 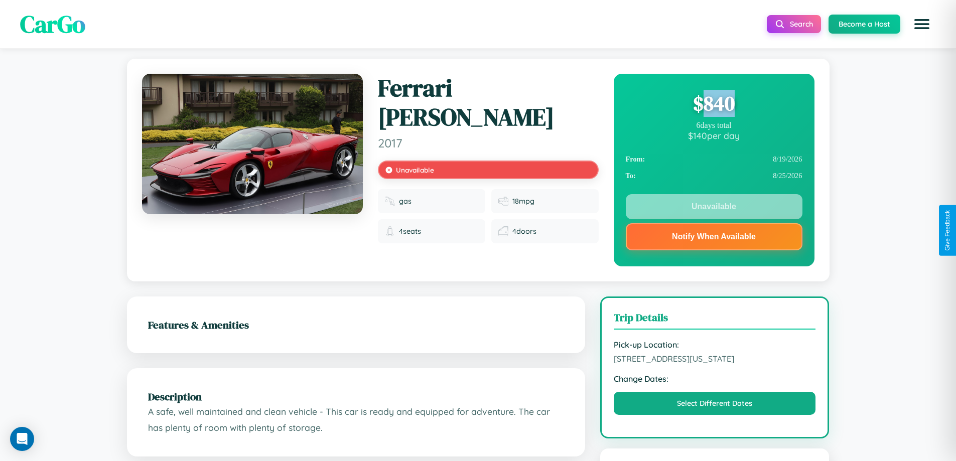 What do you see at coordinates (390, 231) in the screenshot?
I see `img: Seats` at bounding box center [390, 231].